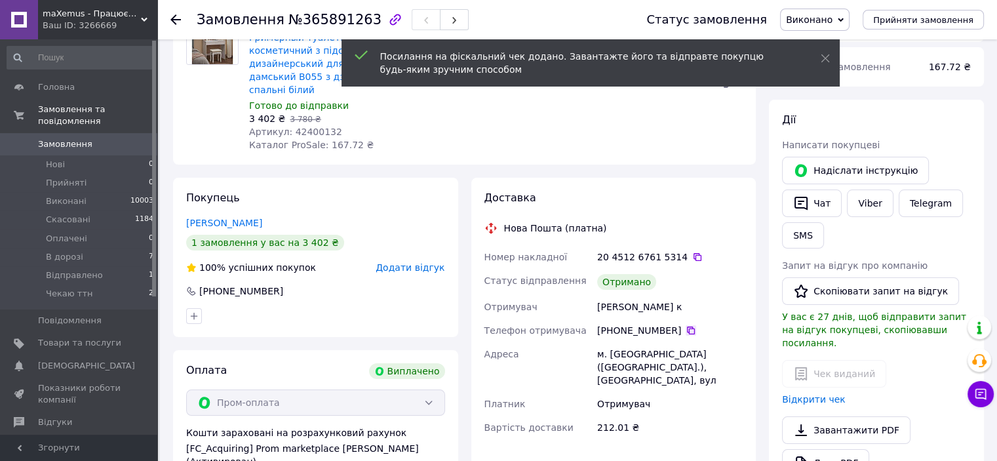  Describe the element at coordinates (81, 58) in the screenshot. I see `input: Пошук` at that location.